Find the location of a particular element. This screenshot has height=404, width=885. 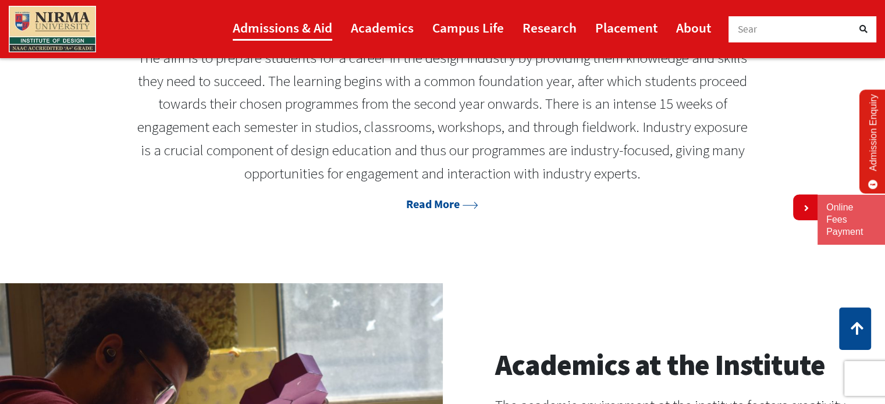

a: Academics is located at coordinates (382, 27).